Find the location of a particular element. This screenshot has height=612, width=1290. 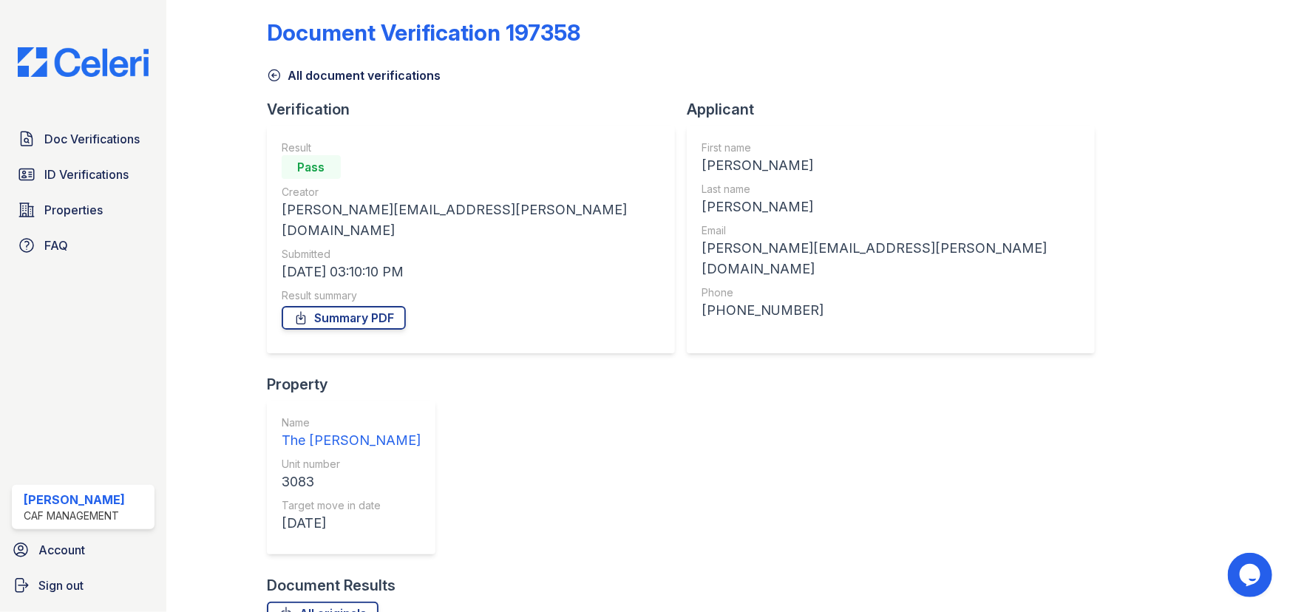

div: 3083 is located at coordinates (351, 482).